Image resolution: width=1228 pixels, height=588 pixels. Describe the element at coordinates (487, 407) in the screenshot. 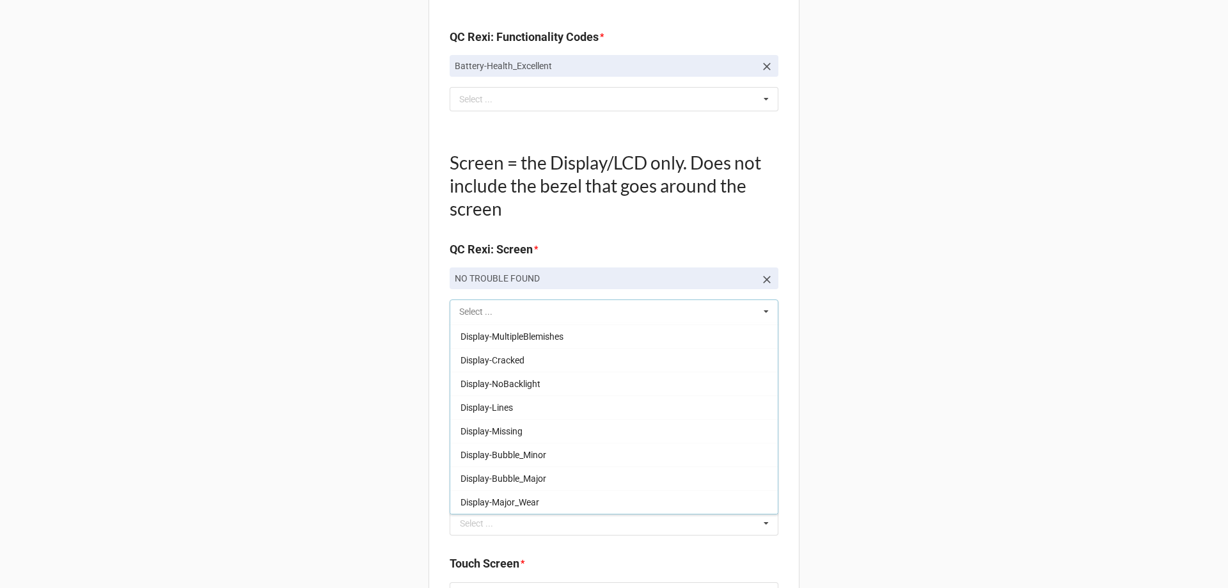

I see `span: Display-Lines` at that location.